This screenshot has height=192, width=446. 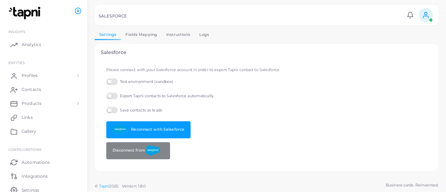 What do you see at coordinates (44, 90) in the screenshot?
I see `a: Contacts` at bounding box center [44, 90].